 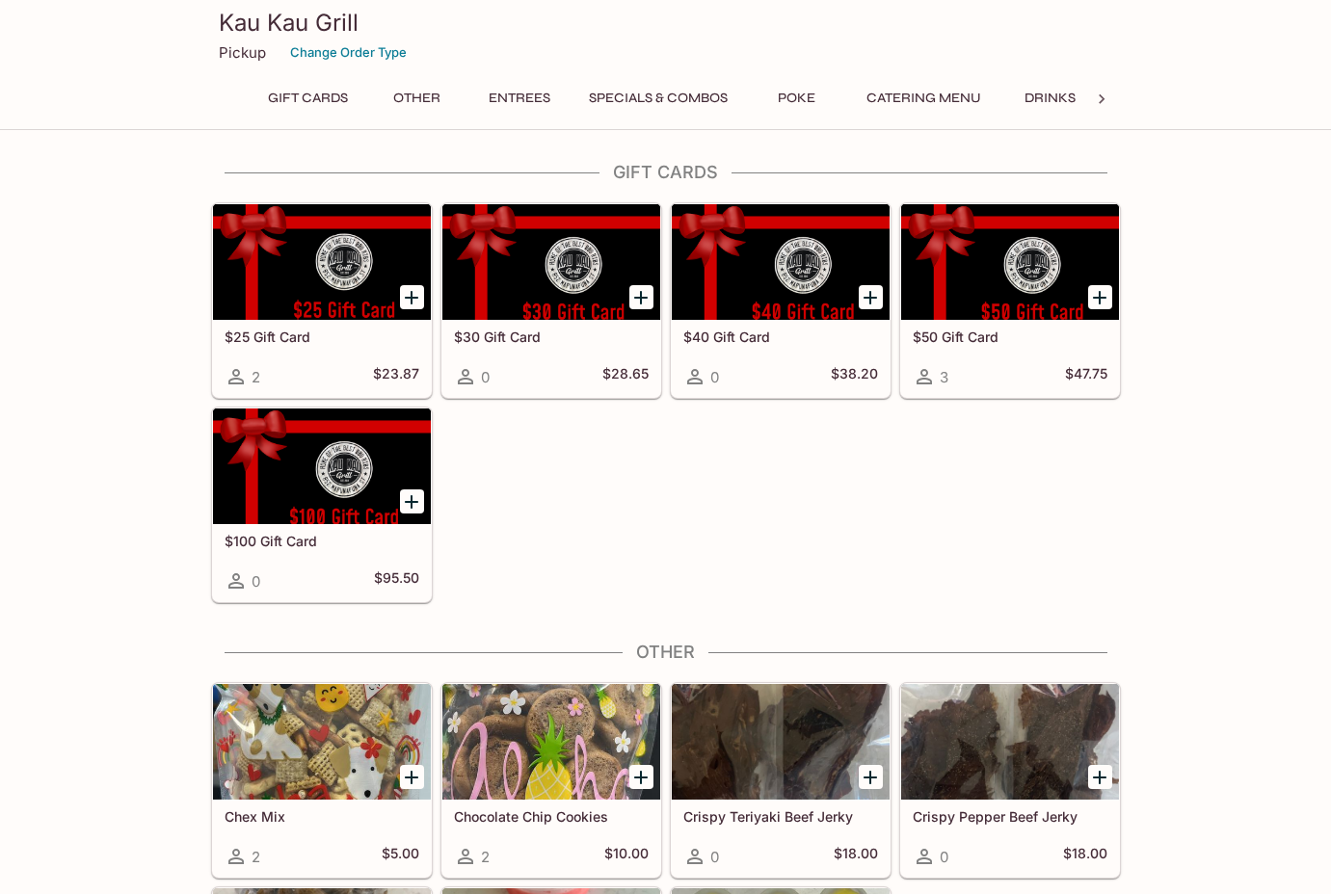 I want to click on span: 3, so click(x=943, y=377).